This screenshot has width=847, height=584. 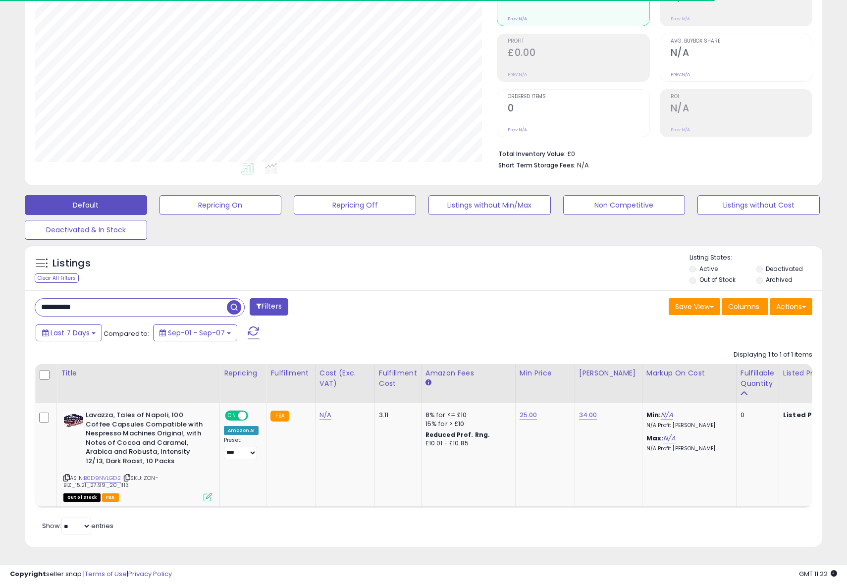 I want to click on div: 0, so click(x=756, y=415).